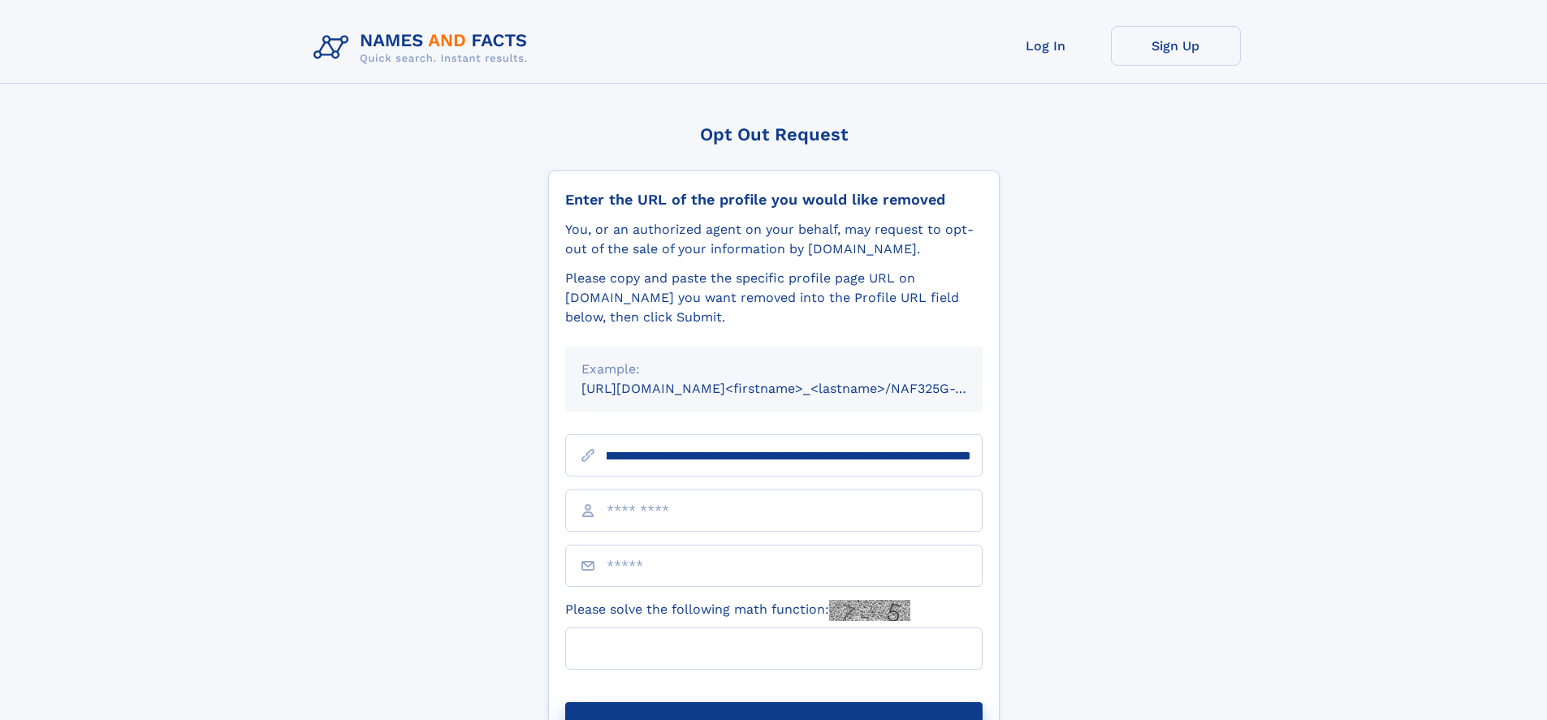  Describe the element at coordinates (774, 200) in the screenshot. I see `div: Enter the URL of the profile you would like removed` at that location.